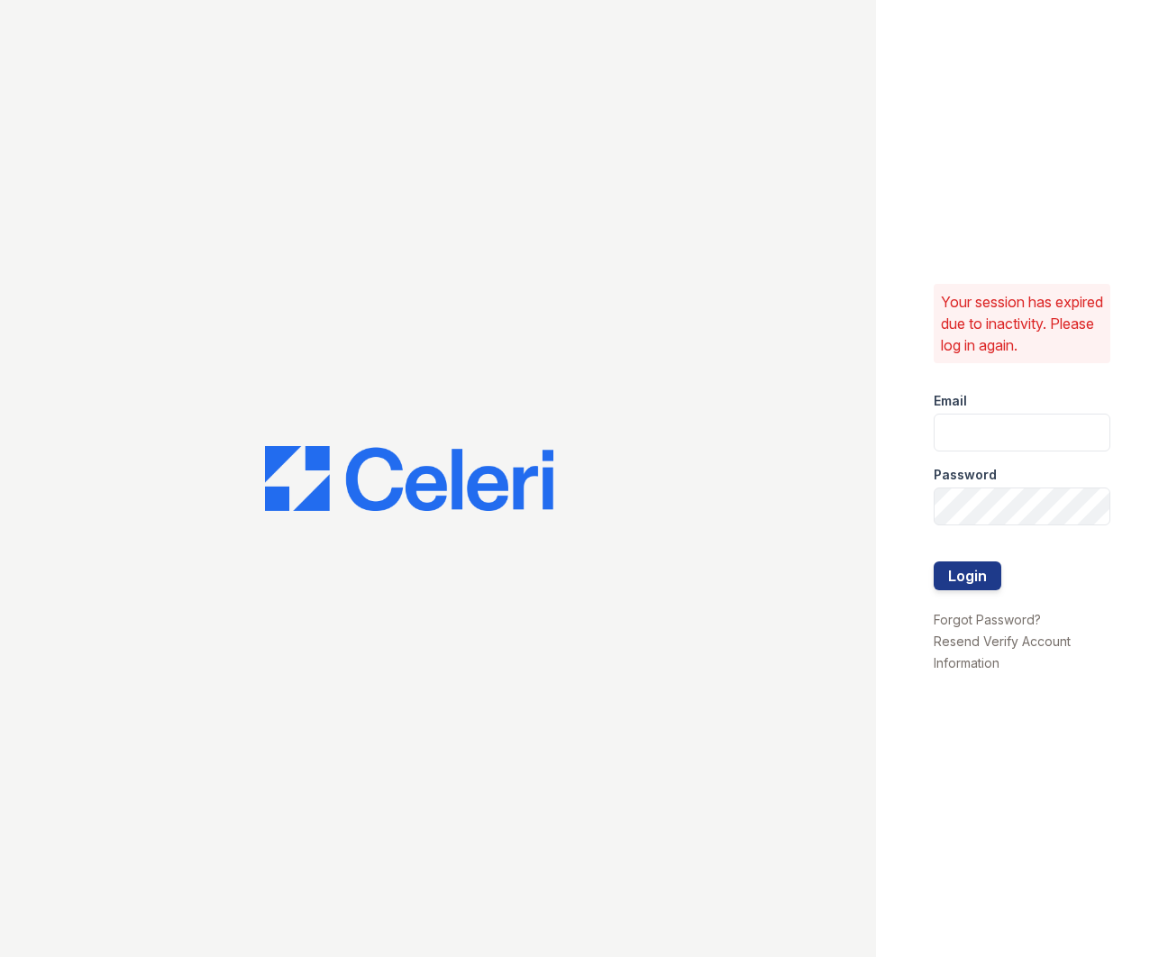  Describe the element at coordinates (987, 619) in the screenshot. I see `a: Forgot Password?` at that location.